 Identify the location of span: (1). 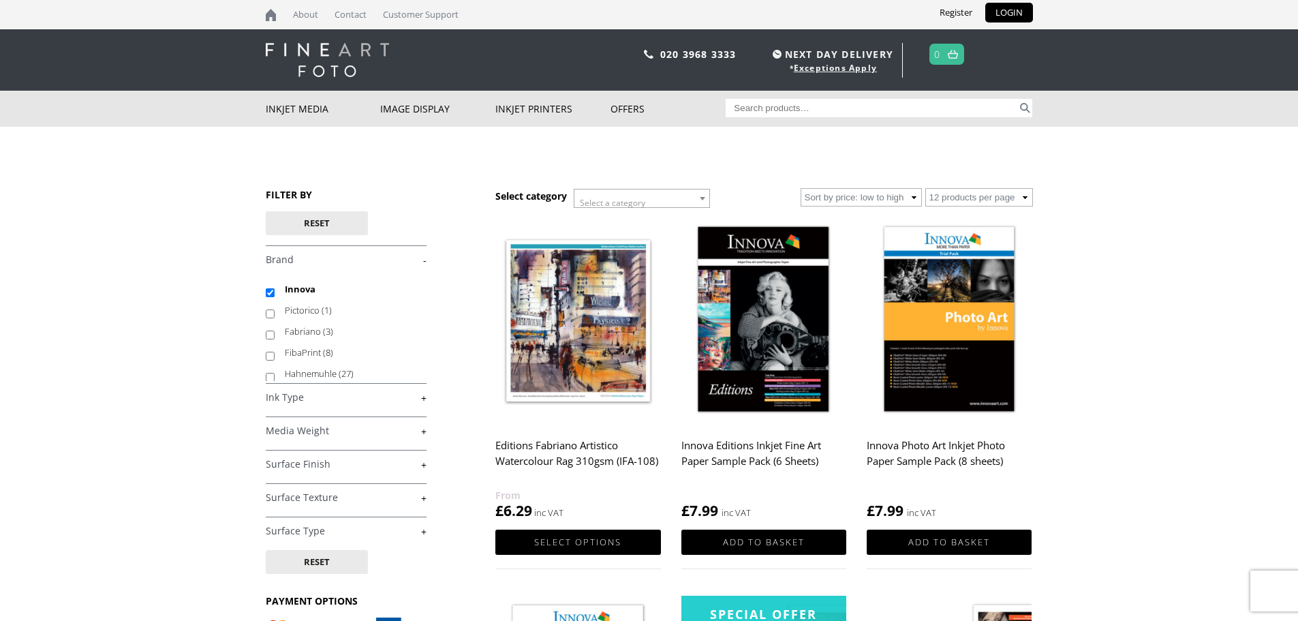
(326, 310).